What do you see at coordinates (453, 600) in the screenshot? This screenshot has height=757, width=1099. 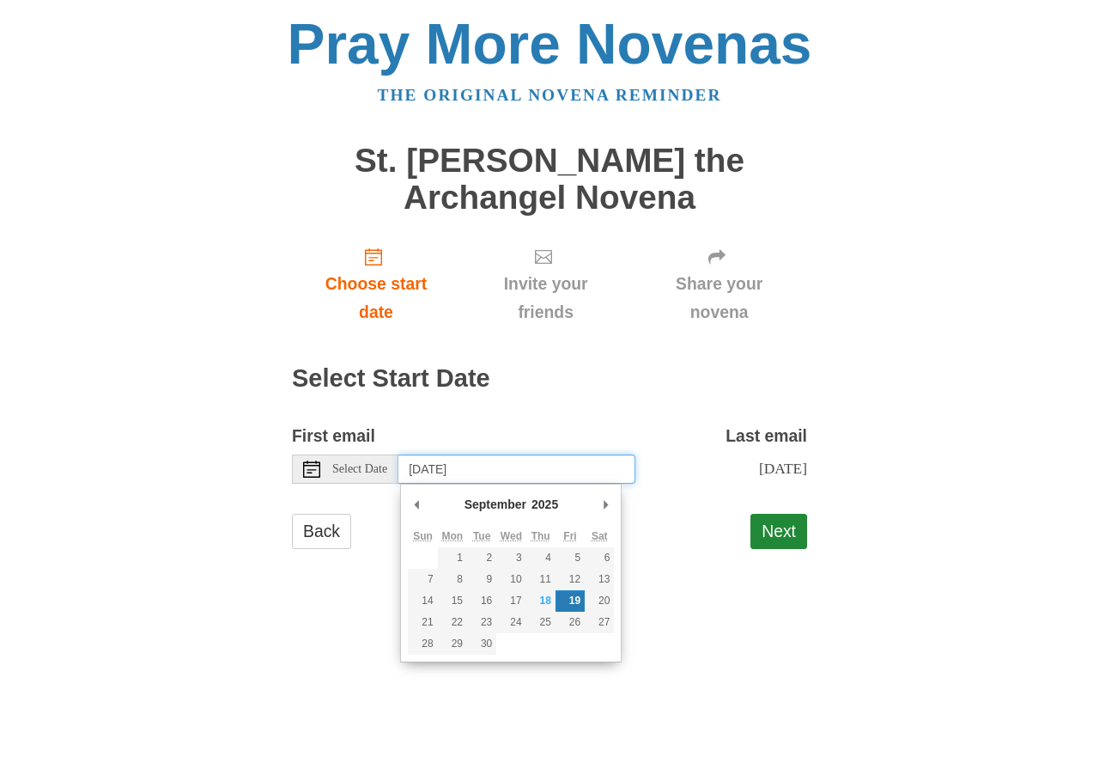 I see `button: 15` at bounding box center [453, 600].